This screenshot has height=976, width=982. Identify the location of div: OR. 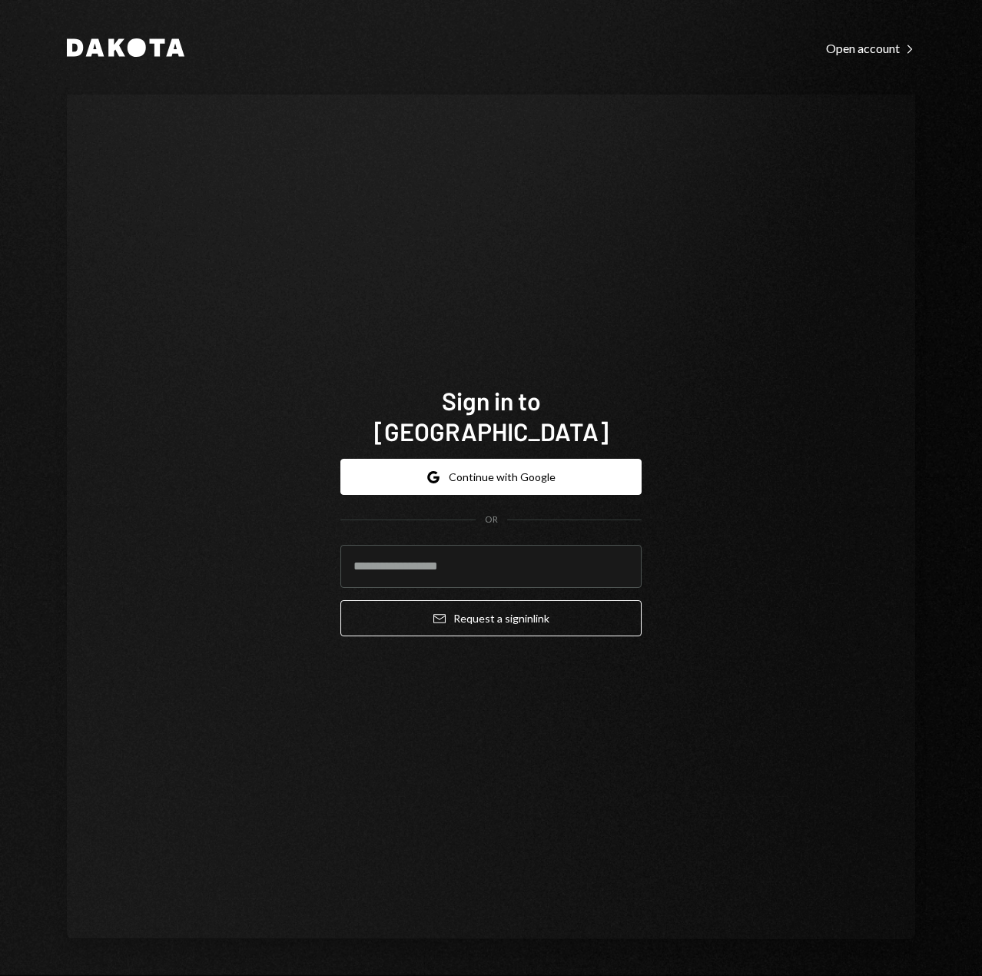
(491, 519).